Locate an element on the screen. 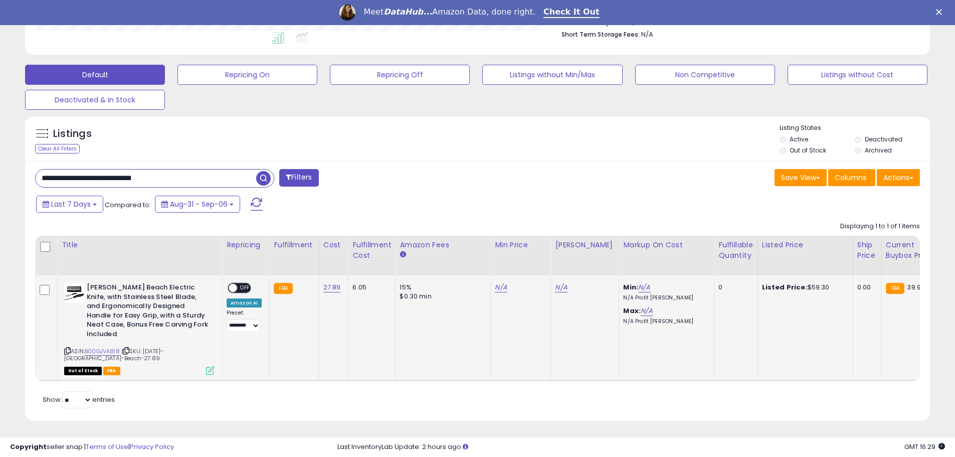  small: Amazon Fees. is located at coordinates (402, 255).